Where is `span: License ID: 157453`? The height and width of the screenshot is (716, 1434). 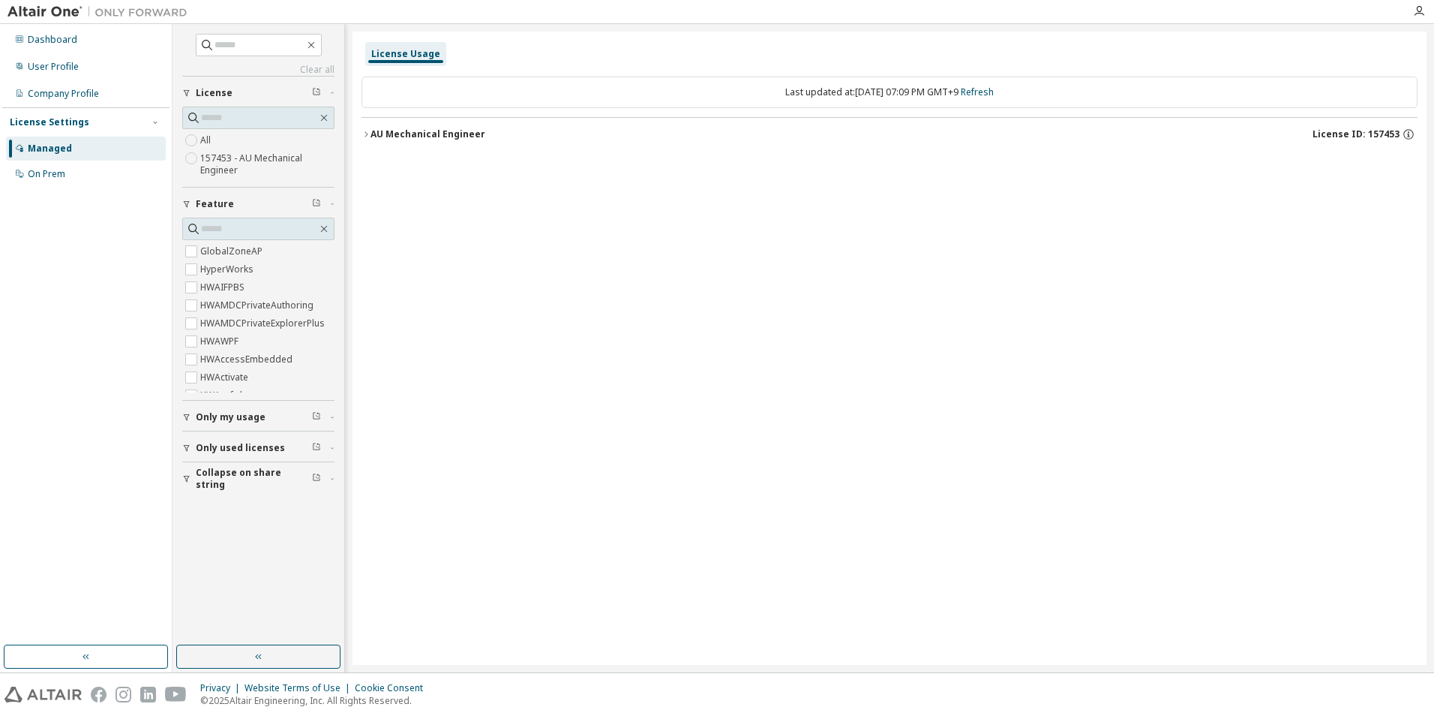
span: License ID: 157453 is located at coordinates (1356, 134).